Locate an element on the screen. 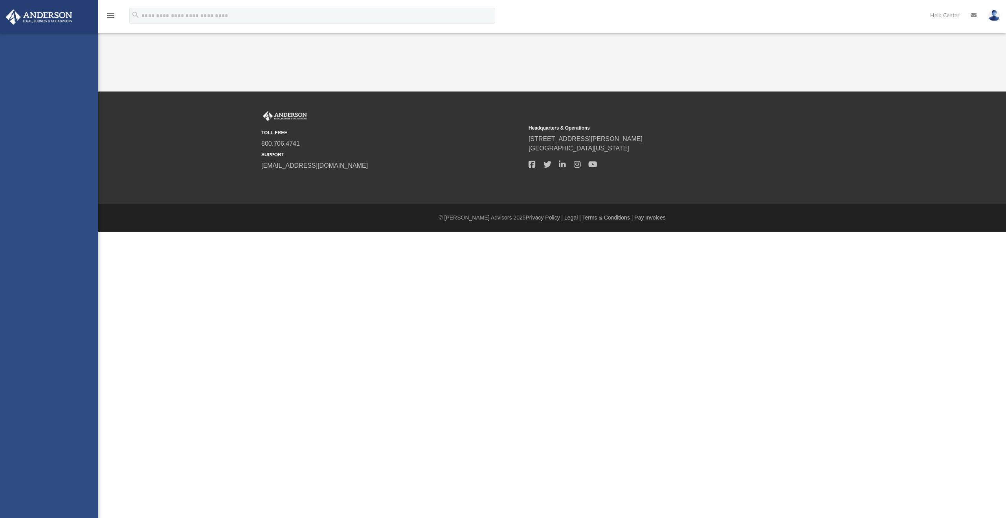 The height and width of the screenshot is (518, 1006). a: Privacy Policy | is located at coordinates (544, 218).